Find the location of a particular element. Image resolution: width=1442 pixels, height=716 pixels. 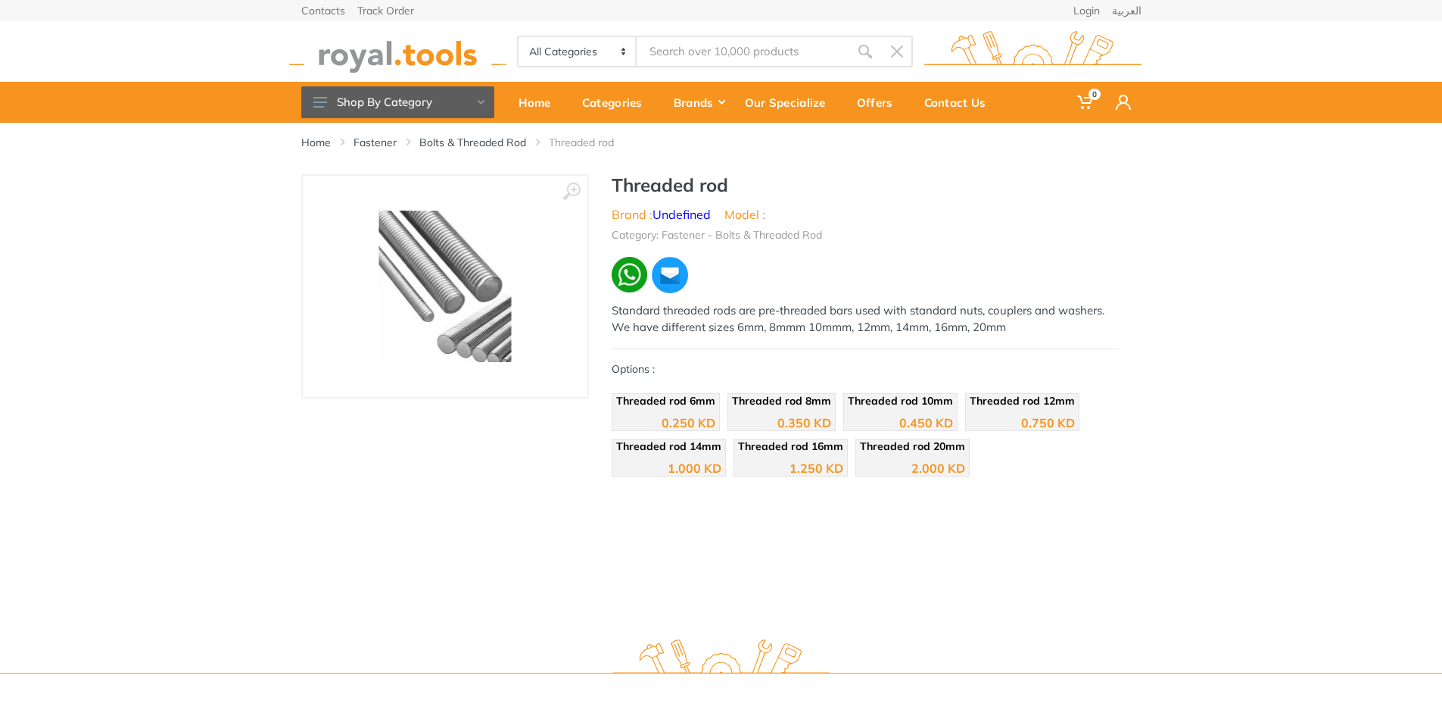

div: Our Specialize is located at coordinates (791, 102).